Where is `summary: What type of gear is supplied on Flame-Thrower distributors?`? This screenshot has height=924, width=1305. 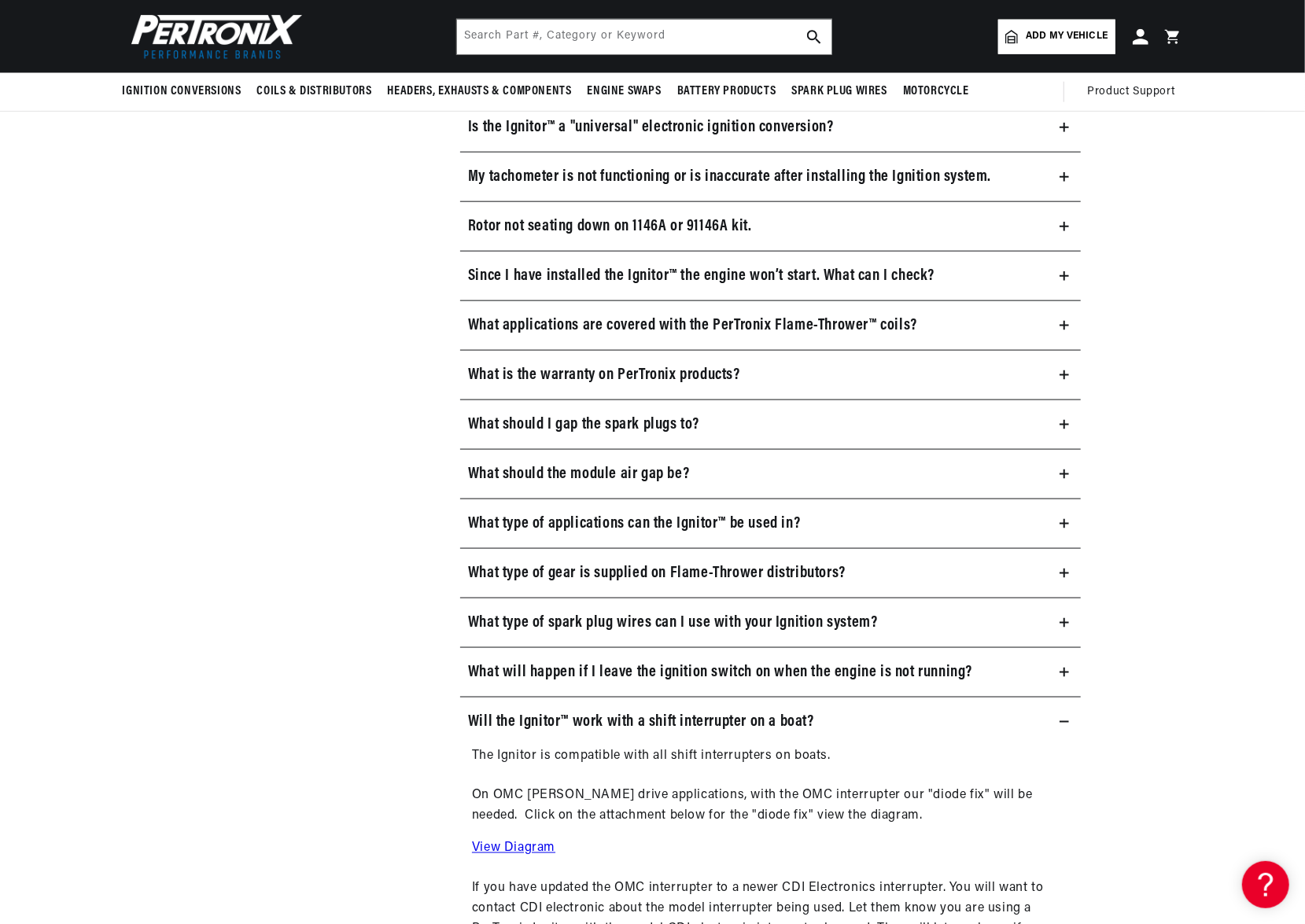 summary: What type of gear is supplied on Flame-Thrower distributors? is located at coordinates (770, 573).